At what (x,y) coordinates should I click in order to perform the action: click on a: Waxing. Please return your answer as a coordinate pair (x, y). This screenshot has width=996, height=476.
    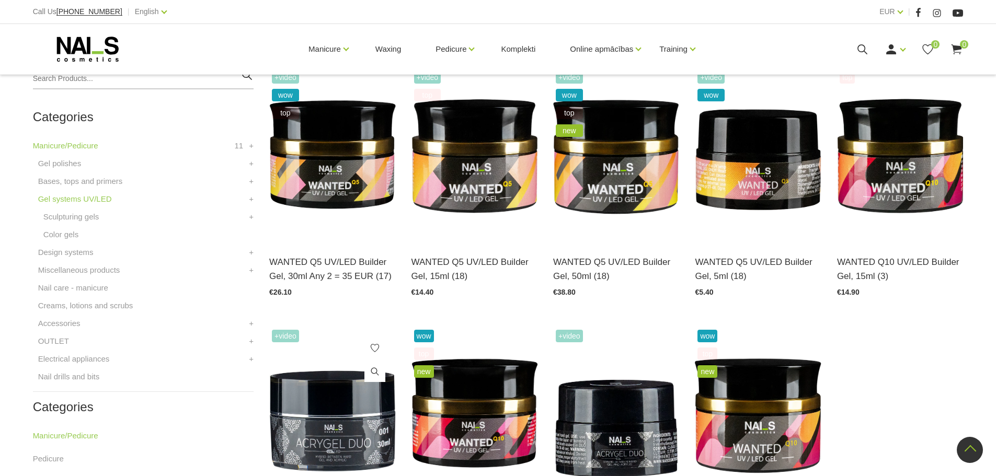
    Looking at the image, I should click on (388, 49).